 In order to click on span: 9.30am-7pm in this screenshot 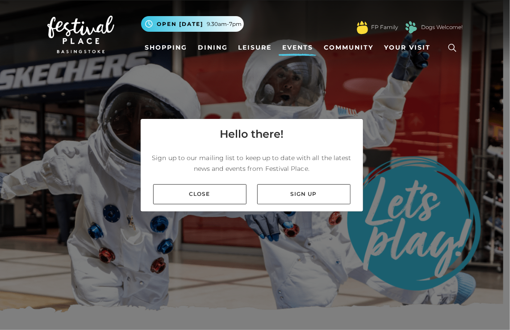, I will do `click(224, 24)`.